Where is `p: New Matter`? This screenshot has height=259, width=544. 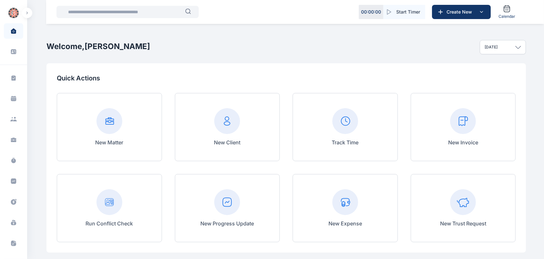 p: New Matter is located at coordinates (109, 142).